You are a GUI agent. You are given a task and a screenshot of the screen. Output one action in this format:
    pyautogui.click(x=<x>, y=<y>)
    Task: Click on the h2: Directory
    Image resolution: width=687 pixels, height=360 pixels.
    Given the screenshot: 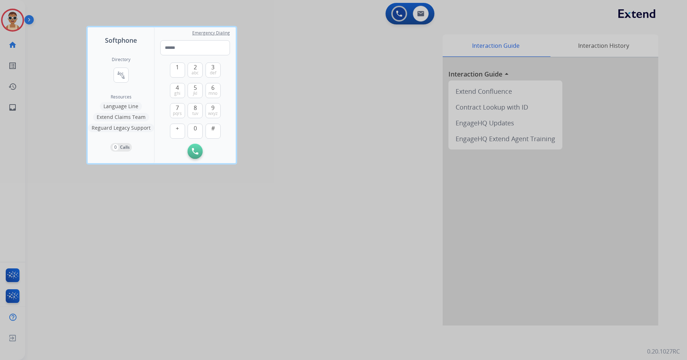 What is the action you would take?
    pyautogui.click(x=121, y=60)
    